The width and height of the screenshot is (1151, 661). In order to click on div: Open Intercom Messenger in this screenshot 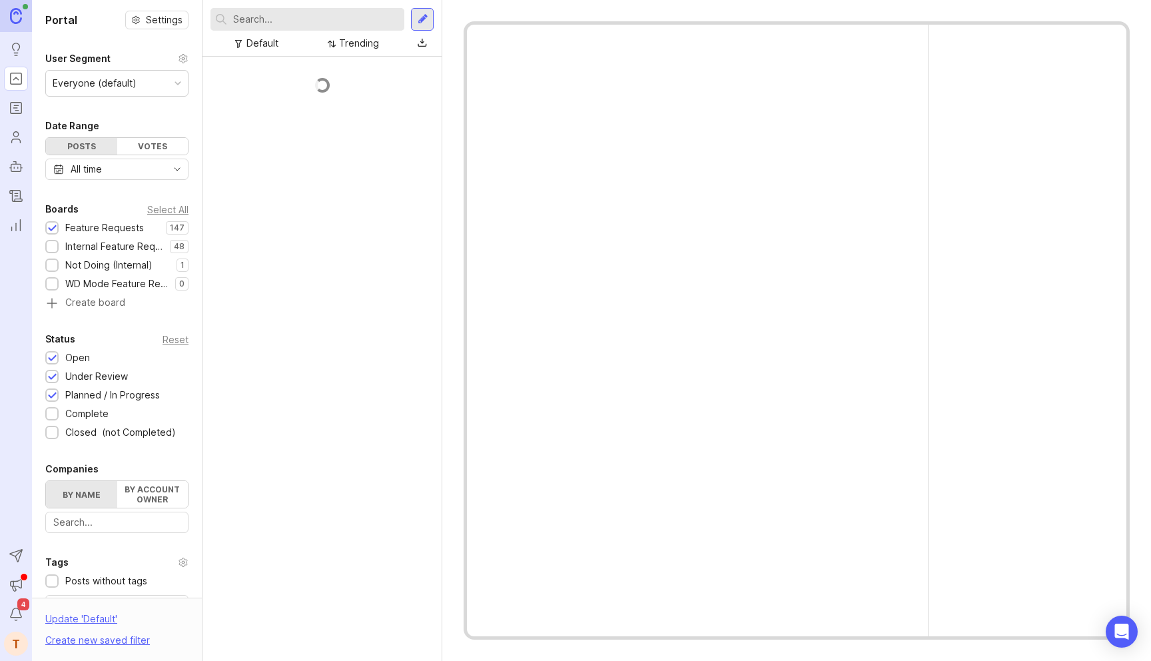, I will do `click(1122, 631)`.